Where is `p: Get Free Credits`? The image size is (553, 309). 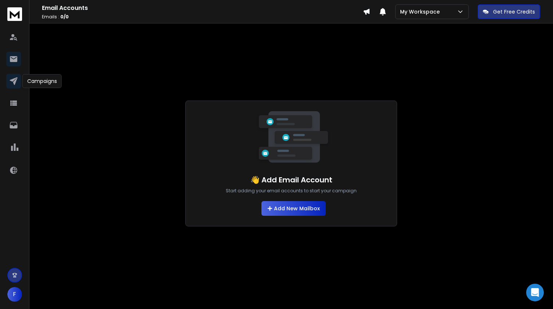
p: Get Free Credits is located at coordinates (514, 12).